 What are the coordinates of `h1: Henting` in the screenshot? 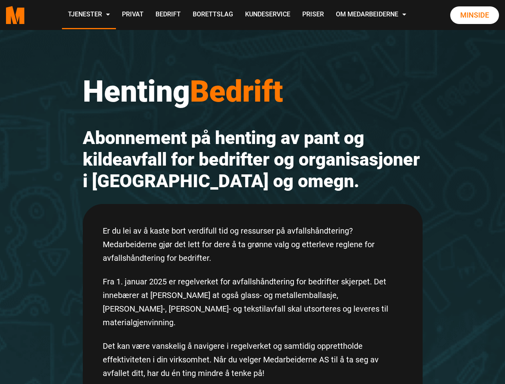 It's located at (253, 91).